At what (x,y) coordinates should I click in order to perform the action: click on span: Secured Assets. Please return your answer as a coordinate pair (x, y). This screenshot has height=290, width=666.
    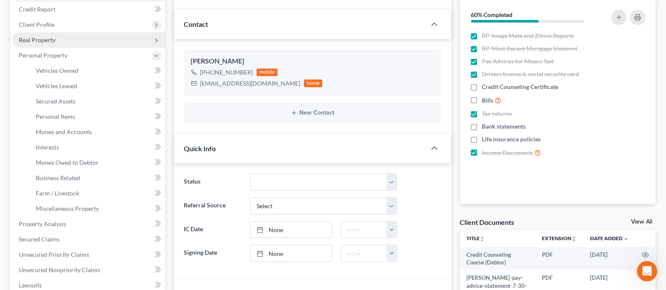
    Looking at the image, I should click on (55, 101).